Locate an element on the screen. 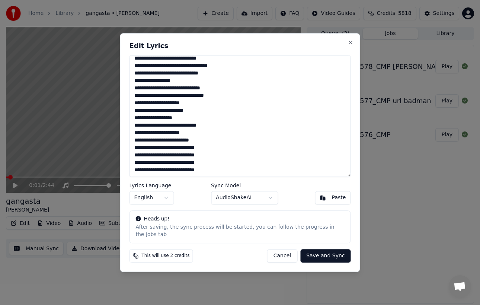 This screenshot has width=480, height=305. div: Heads up! is located at coordinates (240, 219).